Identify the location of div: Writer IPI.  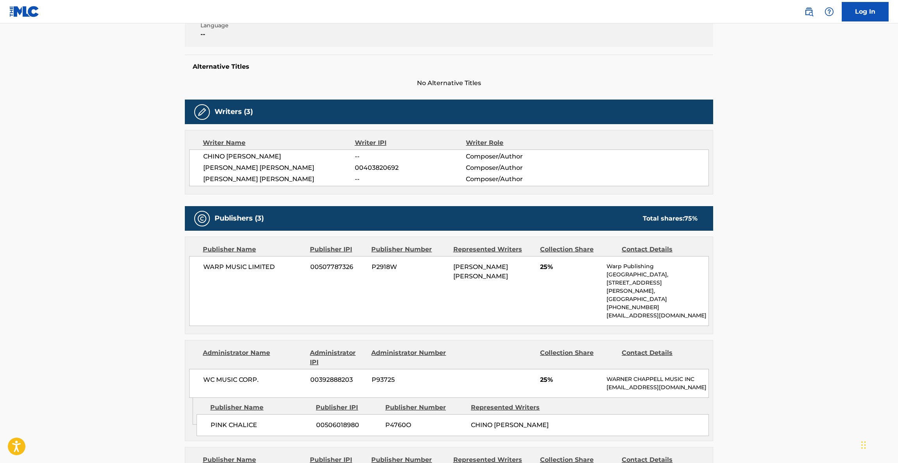
(410, 143).